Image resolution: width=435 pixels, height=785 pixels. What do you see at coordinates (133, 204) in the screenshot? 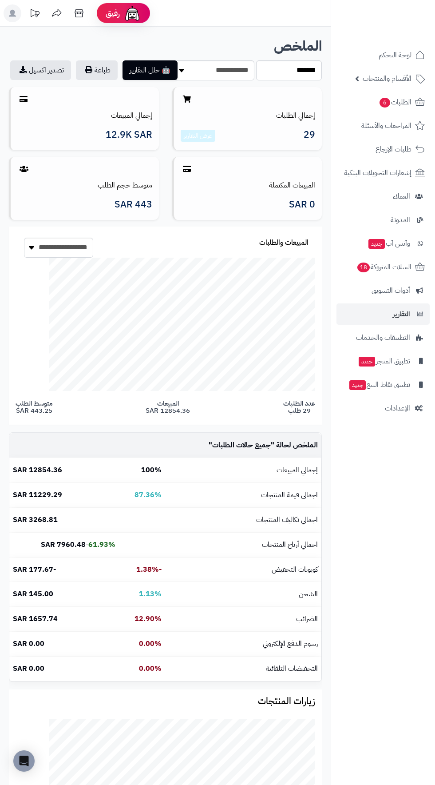
I see `span: 443 SAR` at bounding box center [133, 204].